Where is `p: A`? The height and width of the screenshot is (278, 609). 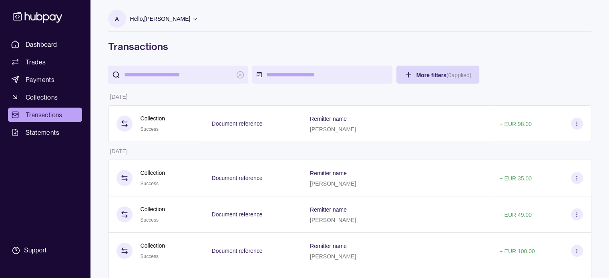
p: A is located at coordinates (117, 19).